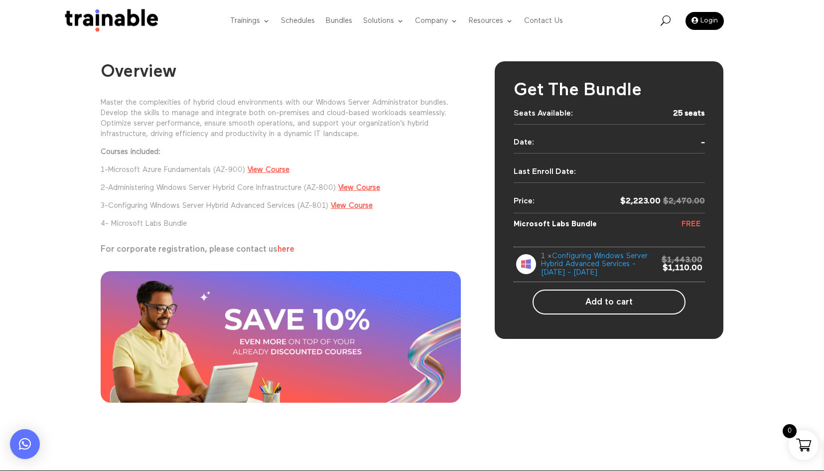 Image resolution: width=824 pixels, height=471 pixels. Describe the element at coordinates (218, 205) in the screenshot. I see `a: Configuring Windows Server Hybrid Advanced Services (AZ-801)` at that location.